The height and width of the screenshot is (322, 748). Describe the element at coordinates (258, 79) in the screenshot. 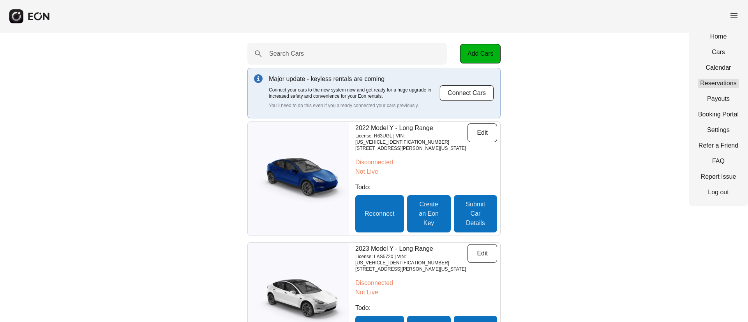

I see `img: info` at that location.